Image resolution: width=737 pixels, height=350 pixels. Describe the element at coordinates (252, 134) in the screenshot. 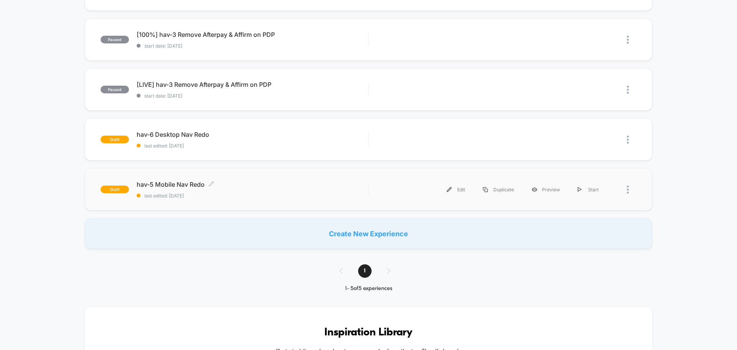

I see `span: hav-6 Desktop Nav Redo` at that location.